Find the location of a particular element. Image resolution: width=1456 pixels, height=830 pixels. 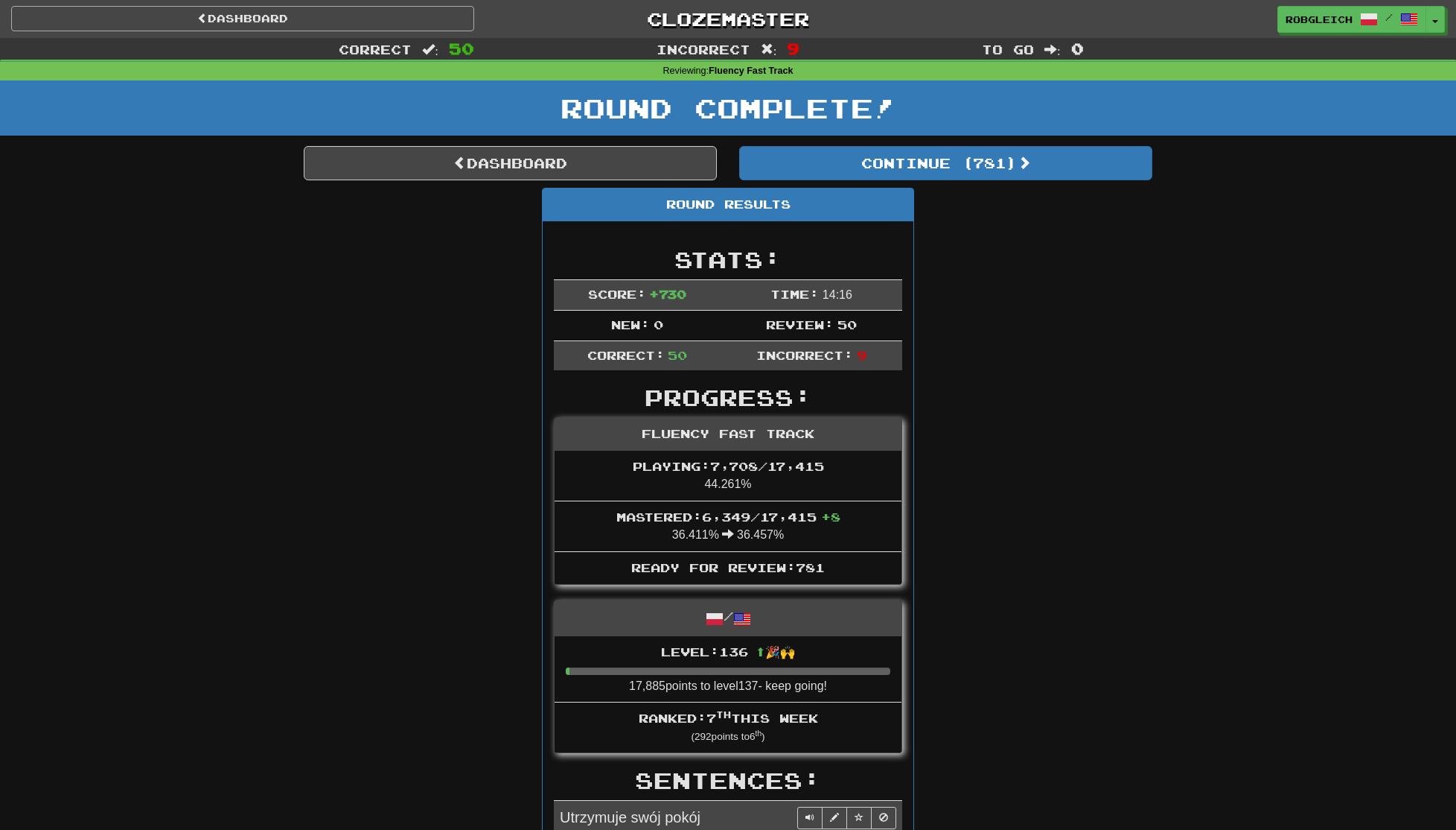

li: 44.261% is located at coordinates (728, 476).